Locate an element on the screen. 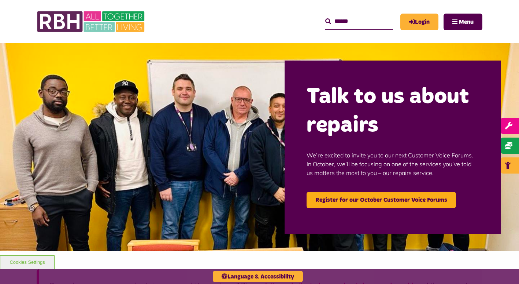 The width and height of the screenshot is (519, 284). a: Register for our October Customer Voice Forums is located at coordinates (381, 200).